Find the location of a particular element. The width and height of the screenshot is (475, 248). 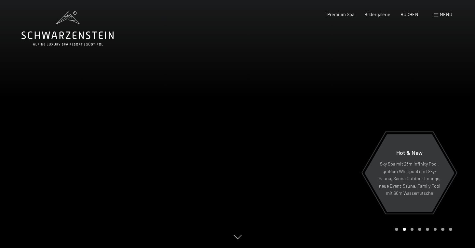

div: Carousel Page 2 (Current Slide) is located at coordinates (404, 230).